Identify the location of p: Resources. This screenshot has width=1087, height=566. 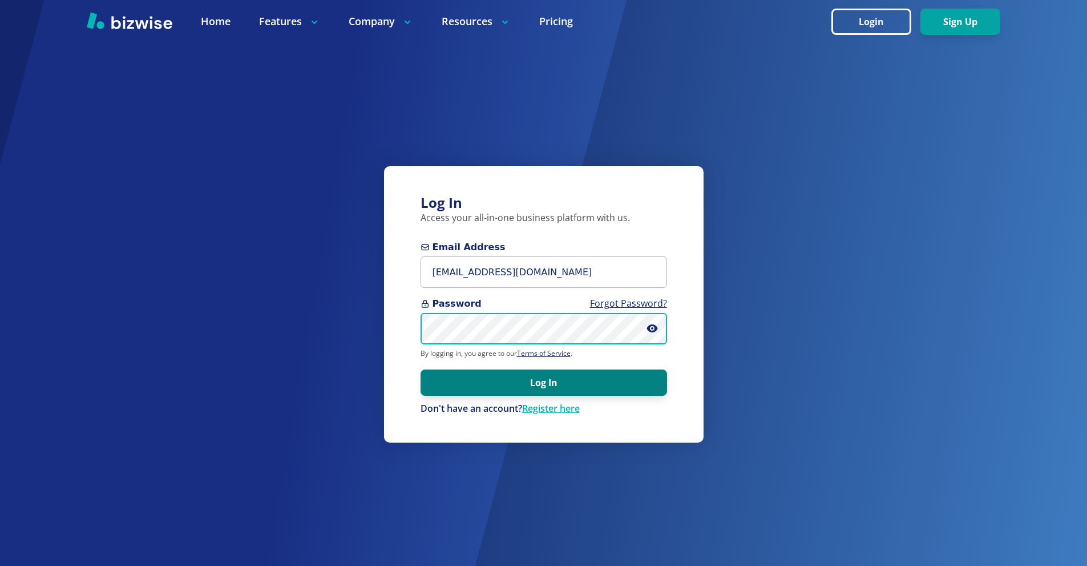
(476, 21).